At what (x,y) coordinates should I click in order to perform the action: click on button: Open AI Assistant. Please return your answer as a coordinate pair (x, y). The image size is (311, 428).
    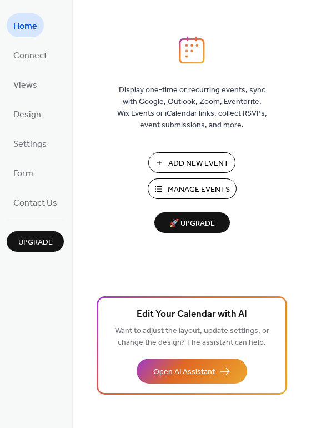
    Looking at the image, I should click on (192, 371).